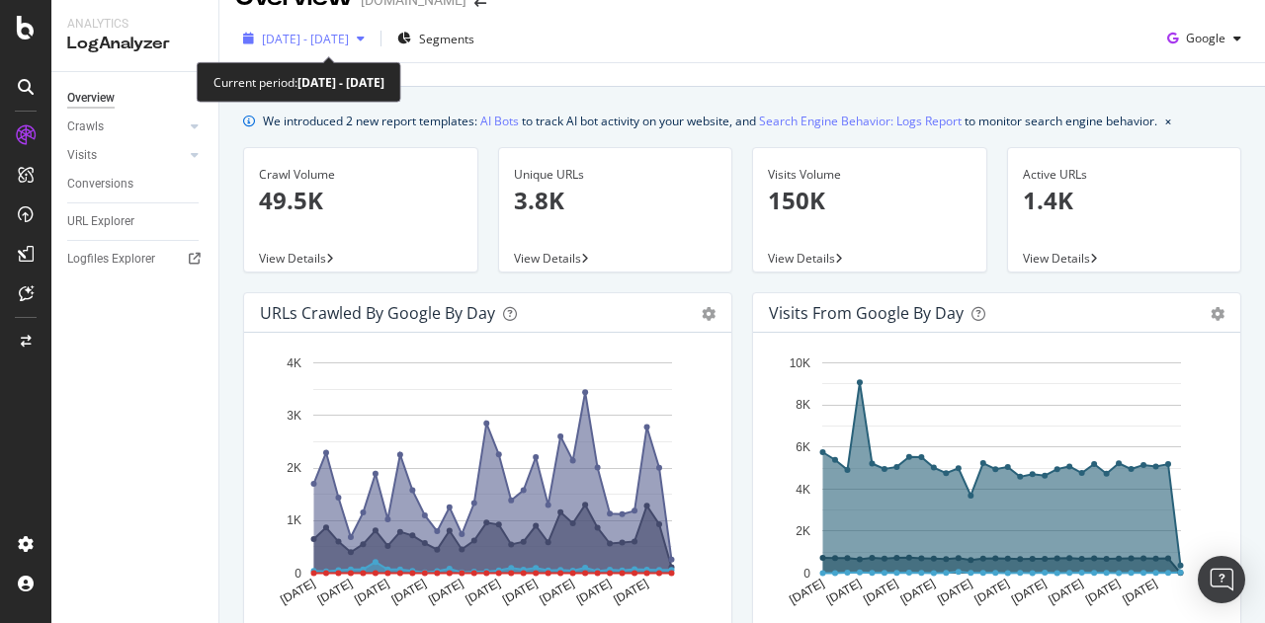 The height and width of the screenshot is (623, 1265). What do you see at coordinates (1124, 201) in the screenshot?
I see `p: 1.4K` at bounding box center [1124, 201].